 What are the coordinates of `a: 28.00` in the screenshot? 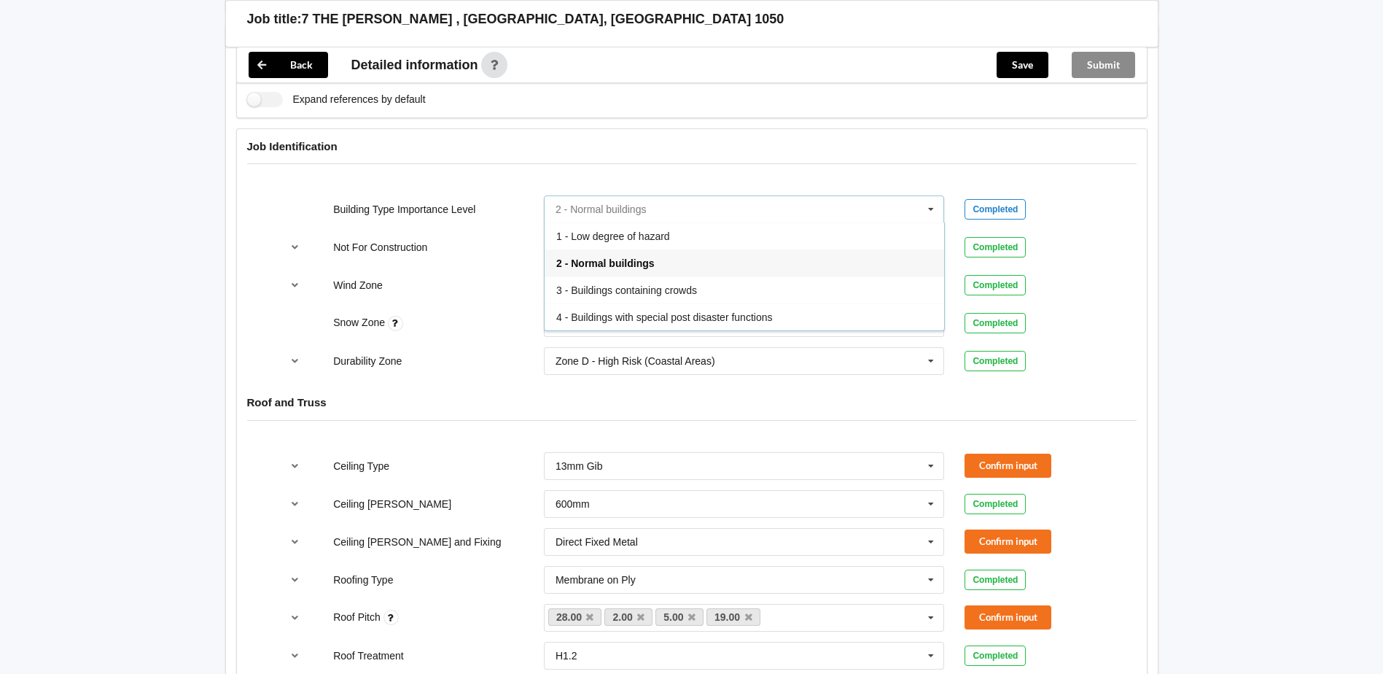 It's located at (575, 617).